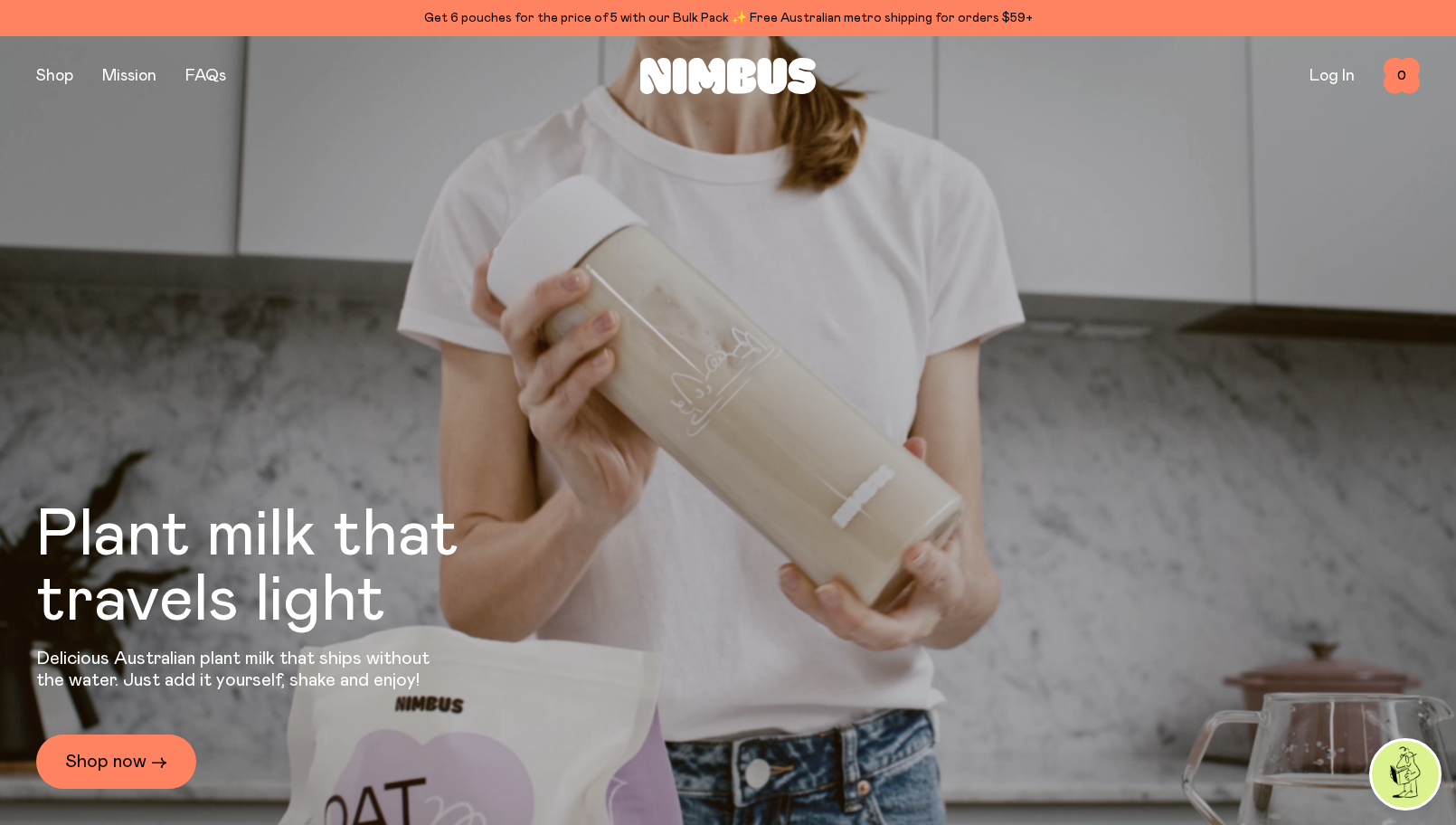 The width and height of the screenshot is (1456, 825). What do you see at coordinates (728, 18) in the screenshot?
I see `div: Get 6 pouches for the price of 5 with our Bulk Pack ✨ Free Australian metro shipping for orders $59+` at bounding box center [728, 18].